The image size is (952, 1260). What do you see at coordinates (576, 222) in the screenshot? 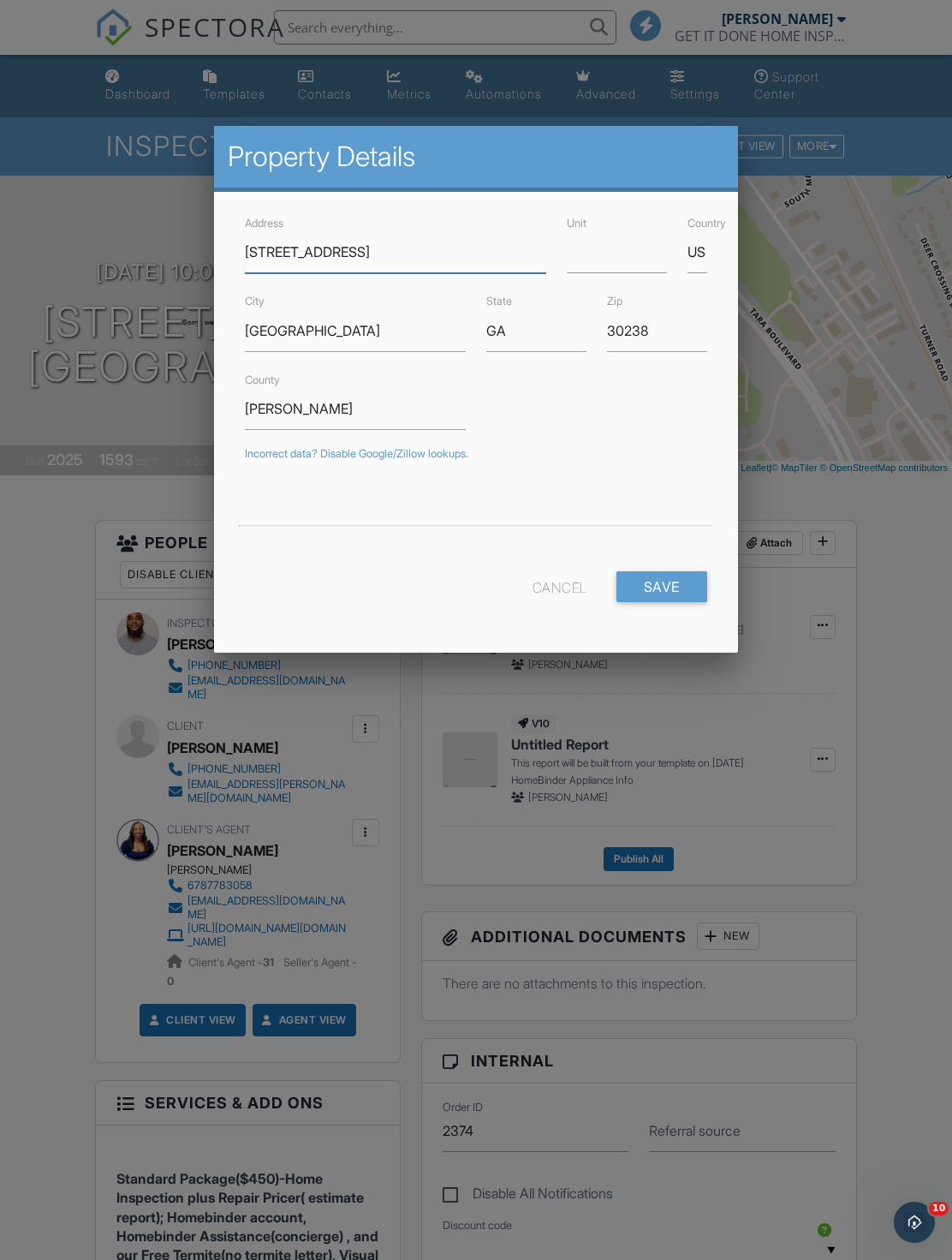
I see `label: Unit` at bounding box center [576, 222].